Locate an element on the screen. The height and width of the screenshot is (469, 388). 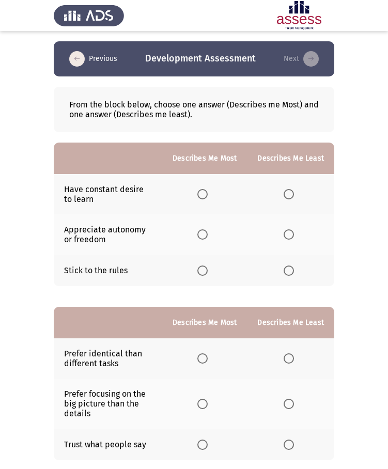
td: Appreciate autonomy or freedom is located at coordinates (108, 235).